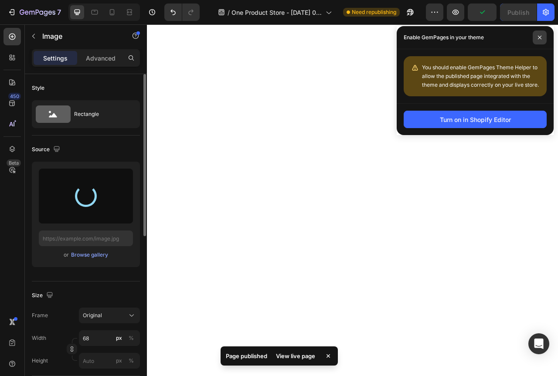 The width and height of the screenshot is (558, 376). I want to click on button: Browse gallery, so click(89, 255).